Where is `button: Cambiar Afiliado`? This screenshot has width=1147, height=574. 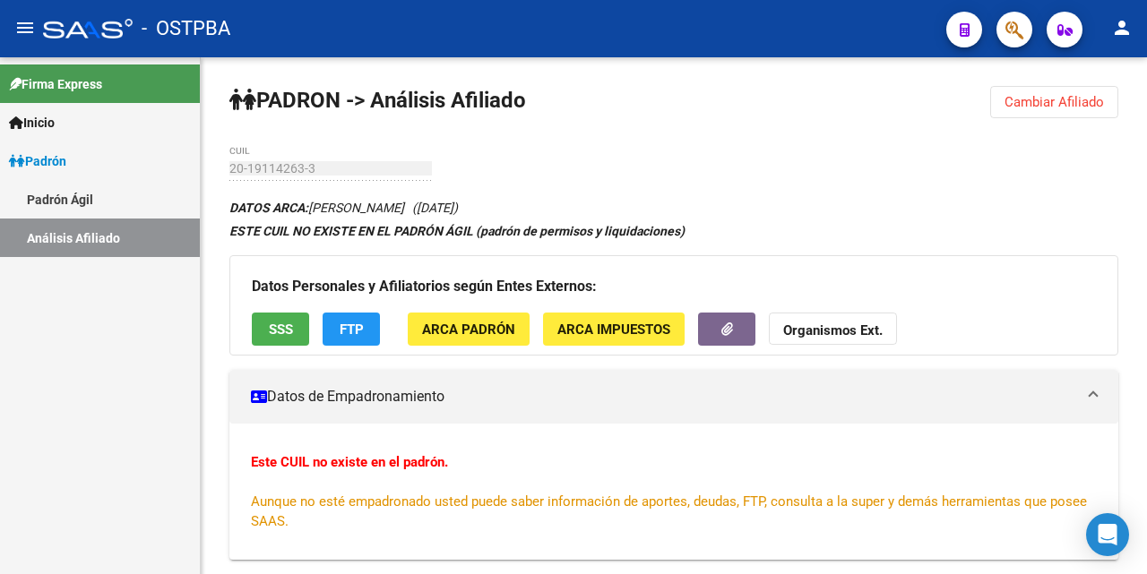
button: Cambiar Afiliado is located at coordinates (1054, 102).